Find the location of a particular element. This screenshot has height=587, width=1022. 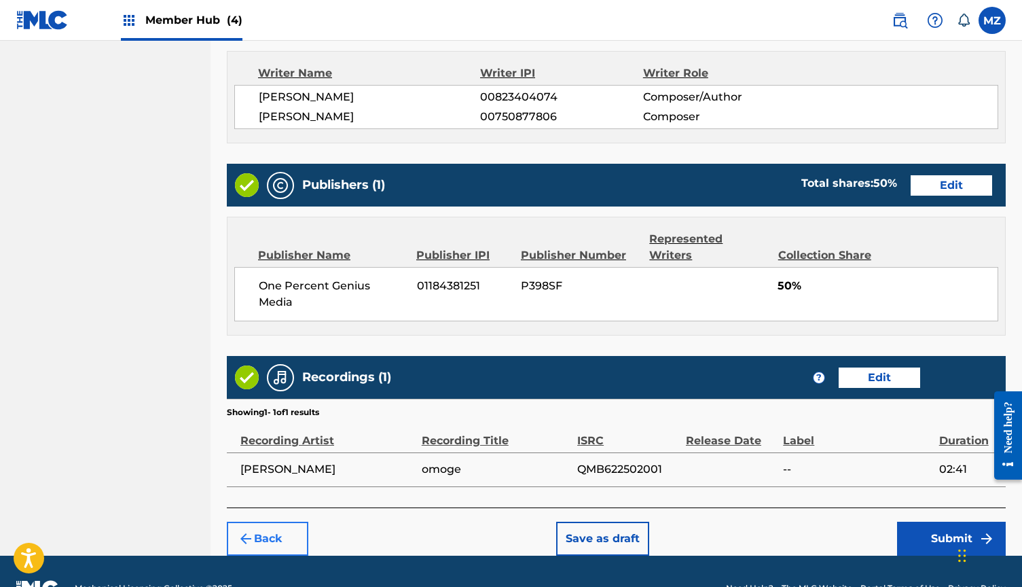

span: 50 % is located at coordinates (885, 183).